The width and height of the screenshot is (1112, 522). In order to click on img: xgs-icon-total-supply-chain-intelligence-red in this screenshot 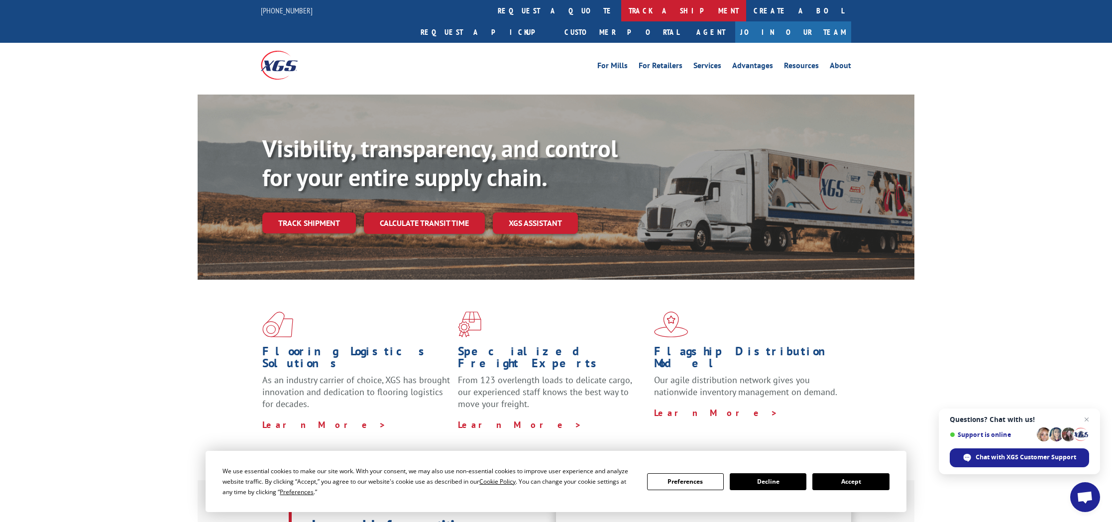, I will do `click(278, 325)`.